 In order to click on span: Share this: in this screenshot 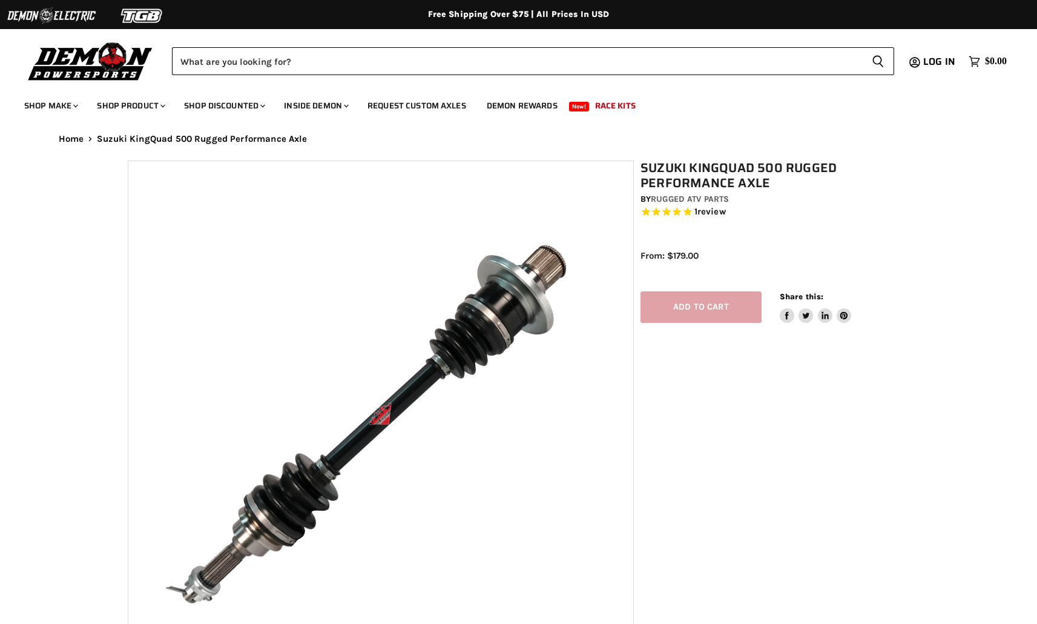, I will do `click(802, 296)`.